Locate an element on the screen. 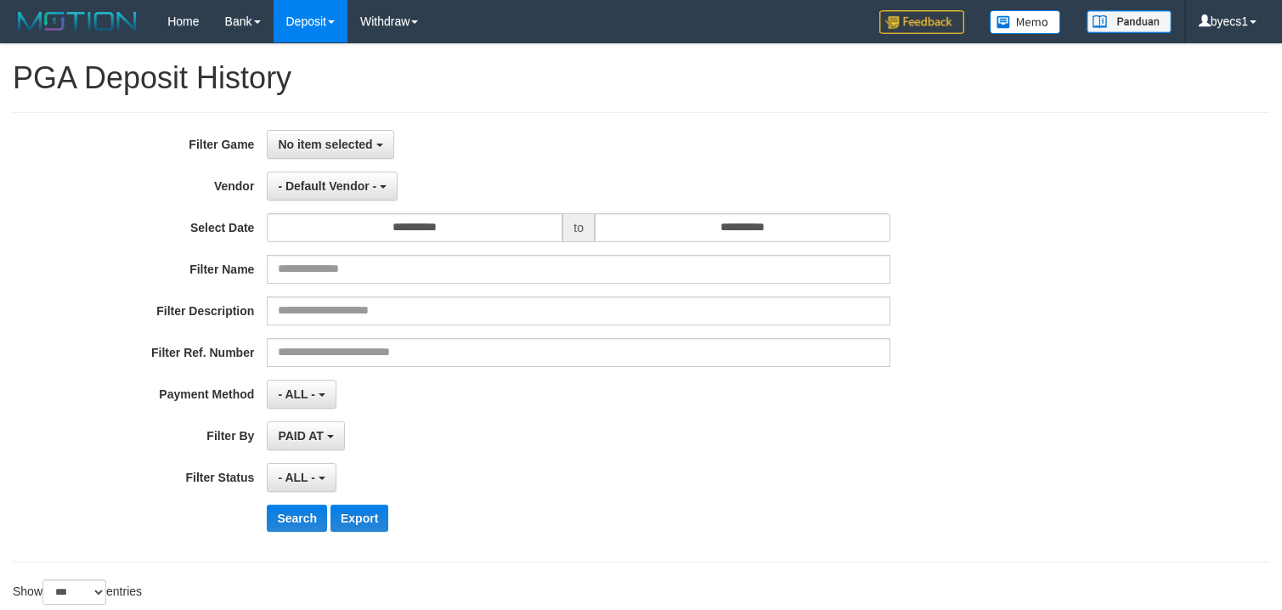 The height and width of the screenshot is (610, 1282). span: - Default Vendor - is located at coordinates (327, 186).